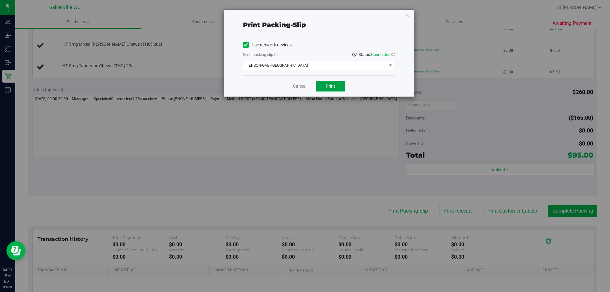  What do you see at coordinates (267, 45) in the screenshot?
I see `label: Use network devices` at bounding box center [267, 45].